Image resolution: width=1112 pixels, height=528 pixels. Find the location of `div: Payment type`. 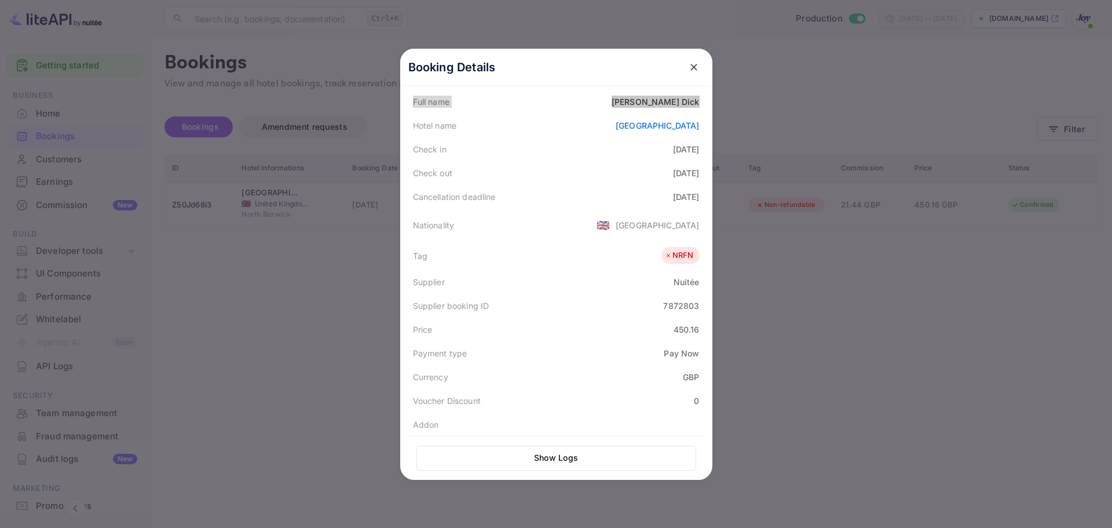

div: Payment type is located at coordinates (440, 353).